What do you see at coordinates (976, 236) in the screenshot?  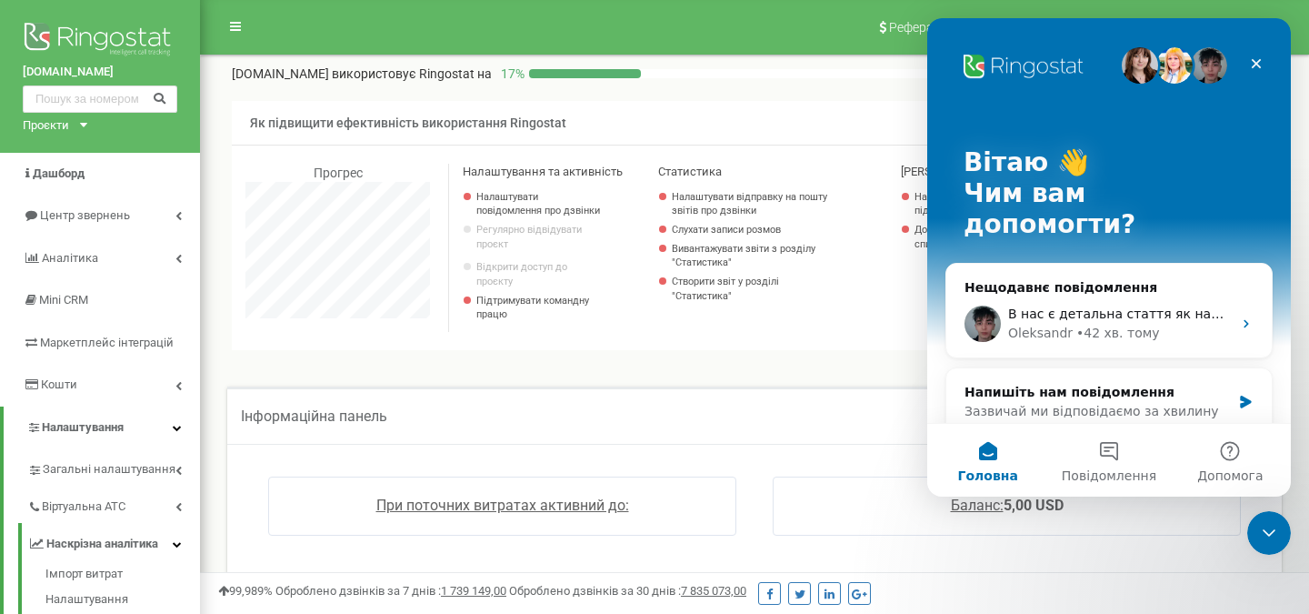 I see `a: Додати IP адресу до списку блокування` at bounding box center [976, 236].